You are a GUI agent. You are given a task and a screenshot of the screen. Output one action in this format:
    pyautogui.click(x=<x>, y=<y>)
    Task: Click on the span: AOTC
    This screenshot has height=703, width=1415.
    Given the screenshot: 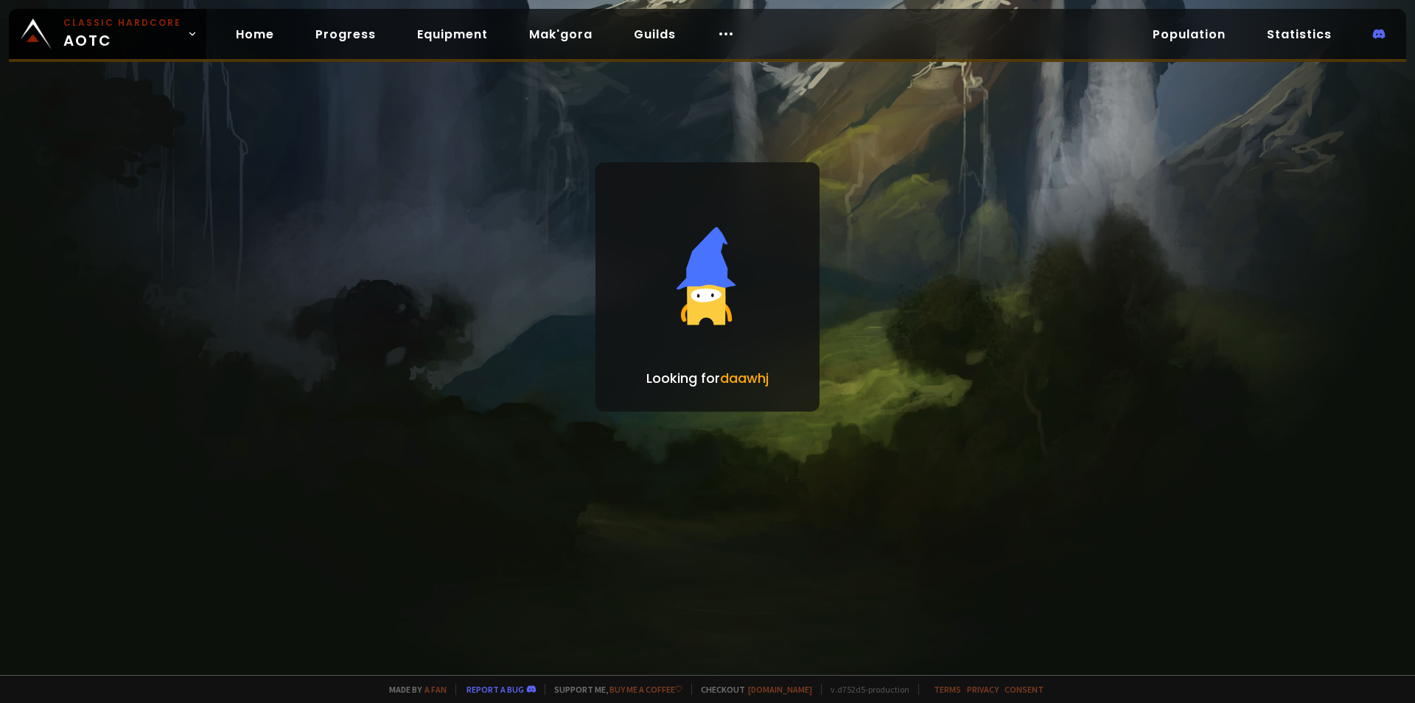 What is the action you would take?
    pyautogui.click(x=122, y=34)
    